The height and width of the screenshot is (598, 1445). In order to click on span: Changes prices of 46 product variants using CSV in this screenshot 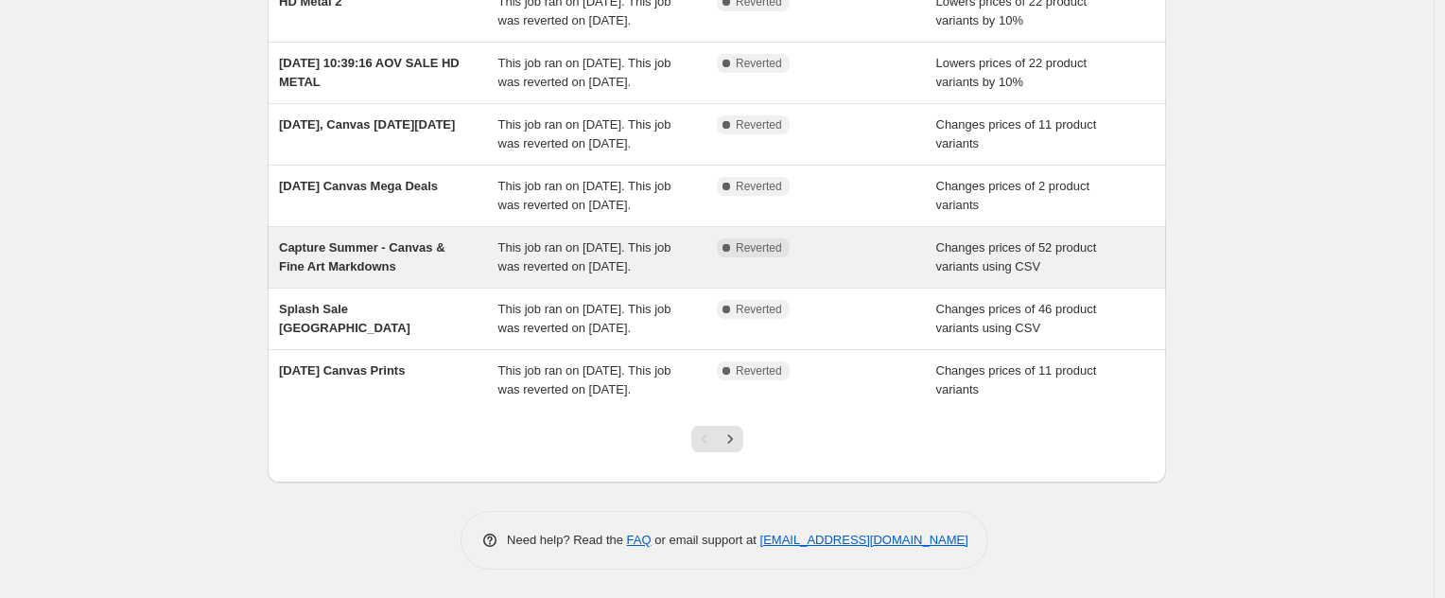, I will do `click(1016, 318)`.